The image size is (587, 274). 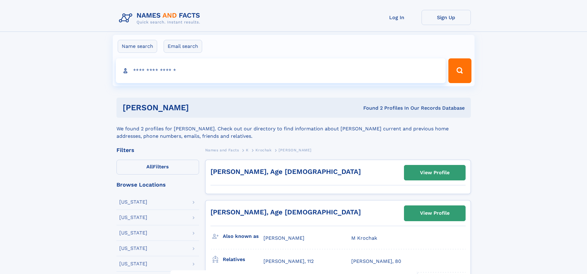 I want to click on a: Log In, so click(x=397, y=17).